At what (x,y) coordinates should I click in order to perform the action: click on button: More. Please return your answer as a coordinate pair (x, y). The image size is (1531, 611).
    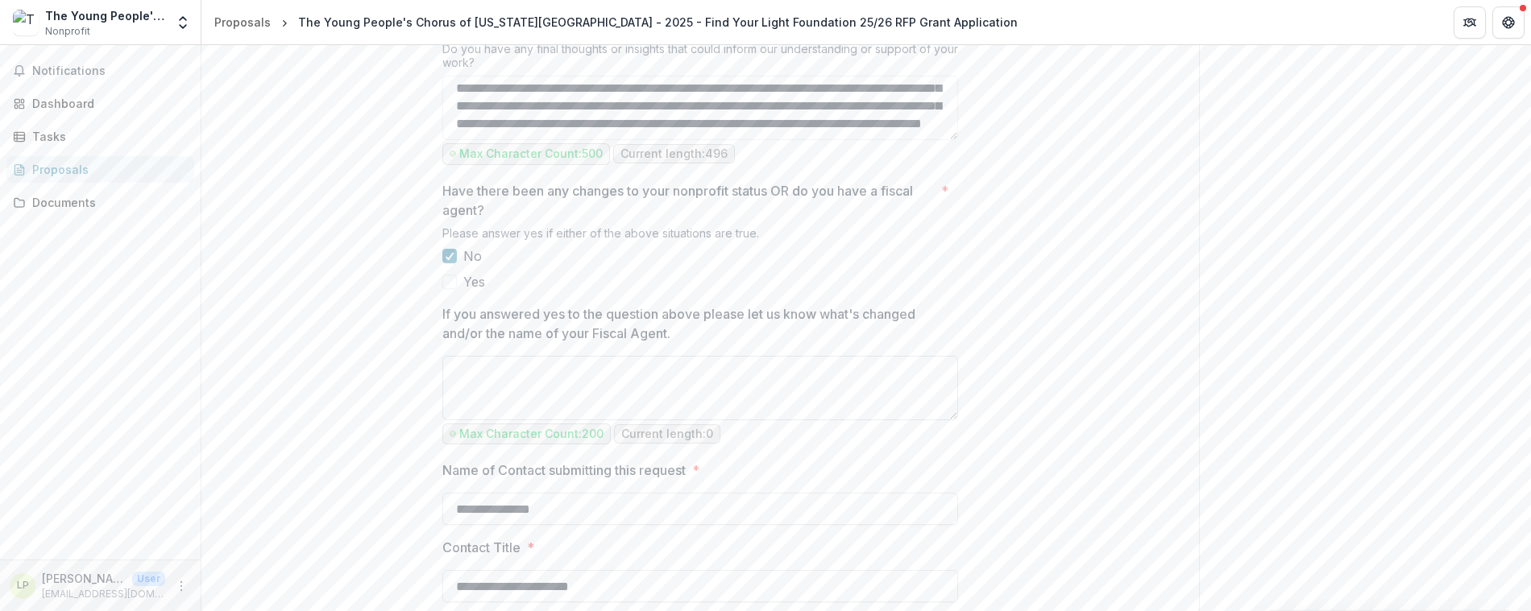
    Looking at the image, I should click on (181, 586).